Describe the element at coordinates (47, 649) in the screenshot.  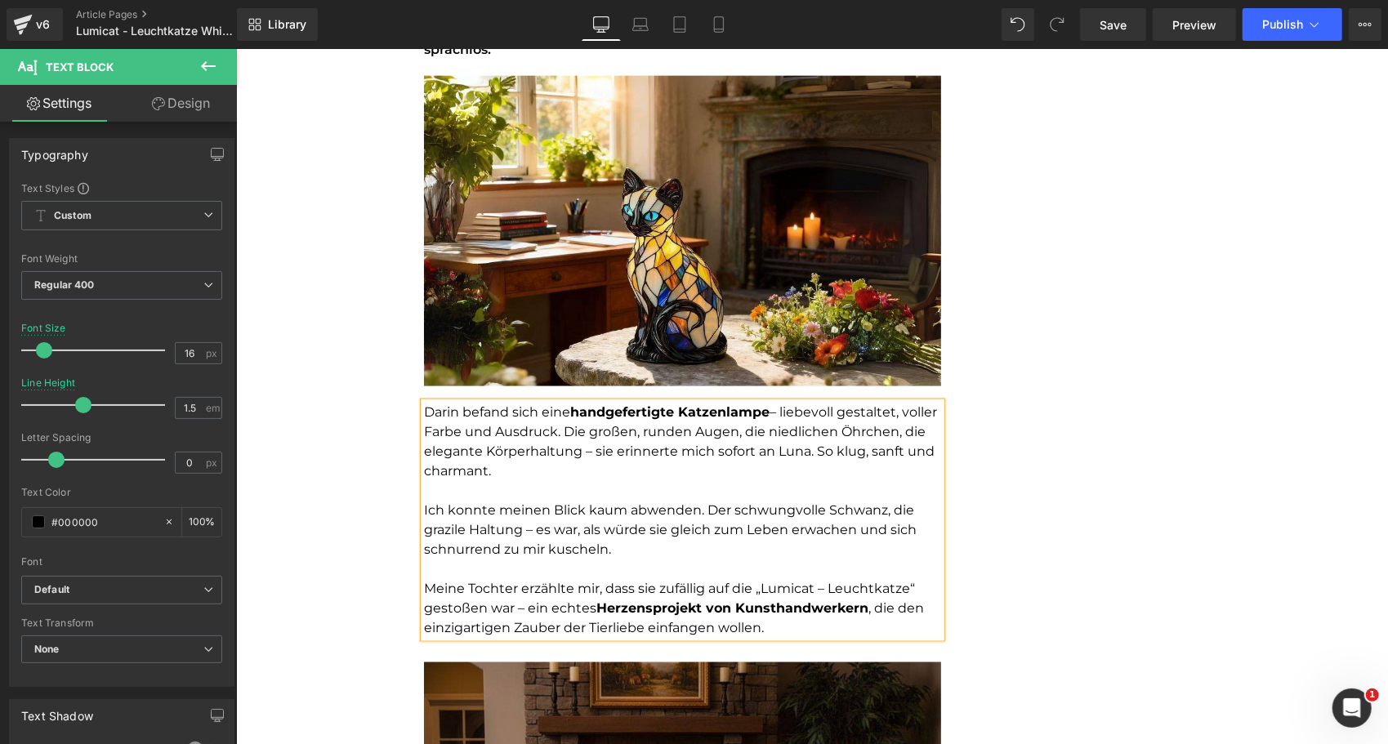
I see `b: None` at that location.